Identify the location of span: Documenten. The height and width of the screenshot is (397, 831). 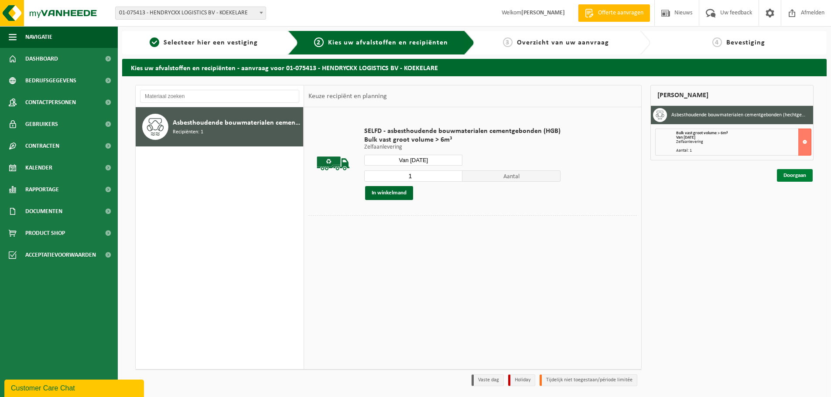
(44, 212).